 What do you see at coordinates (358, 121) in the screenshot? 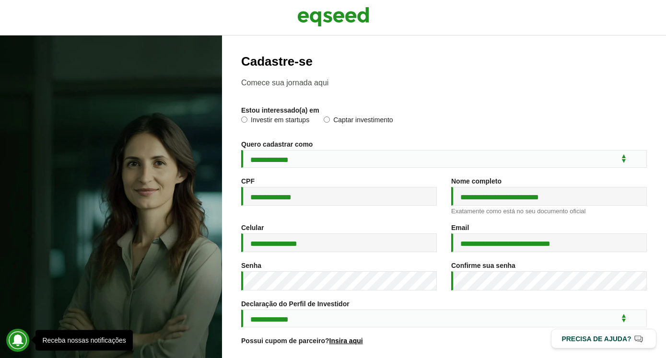
I see `label: Captar investimento` at bounding box center [358, 121].